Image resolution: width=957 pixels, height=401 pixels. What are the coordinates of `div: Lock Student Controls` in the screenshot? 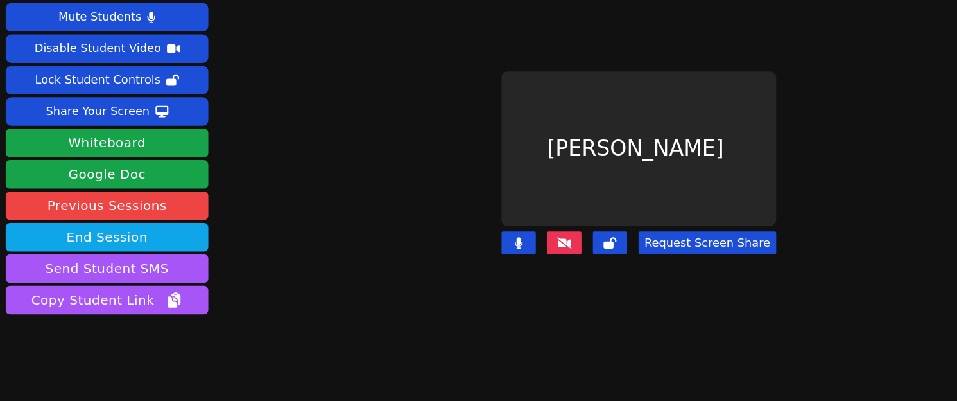 It's located at (88, 112).